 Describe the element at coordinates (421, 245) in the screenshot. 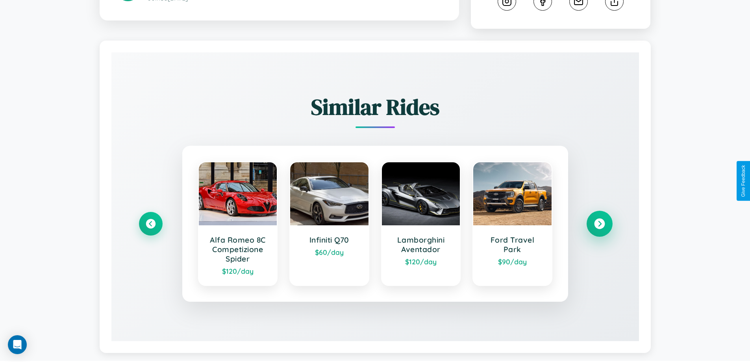

I see `h3: Lamborghini Aventador` at that location.